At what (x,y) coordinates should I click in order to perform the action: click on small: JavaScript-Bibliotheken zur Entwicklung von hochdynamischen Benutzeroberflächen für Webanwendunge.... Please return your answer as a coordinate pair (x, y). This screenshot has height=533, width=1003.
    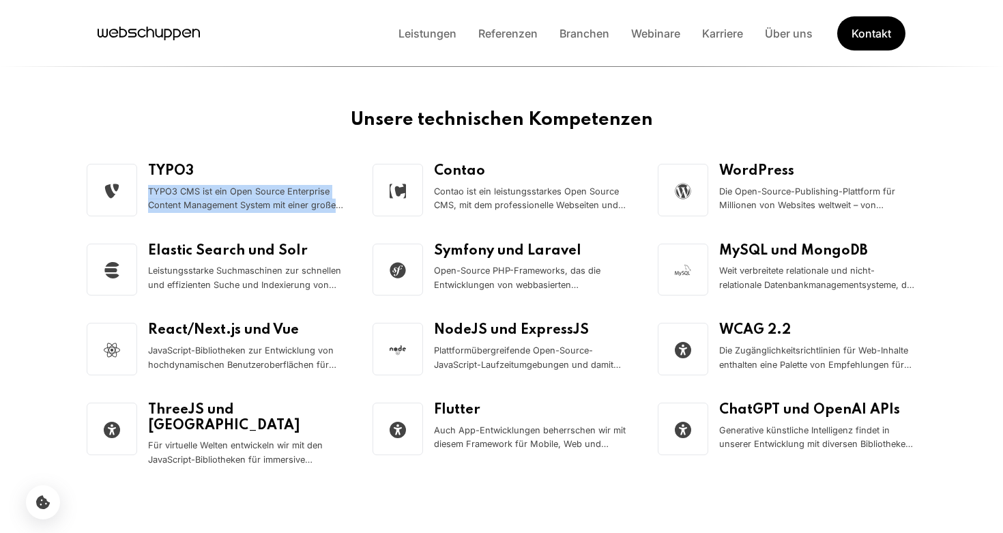
    Looking at the image, I should click on (246, 358).